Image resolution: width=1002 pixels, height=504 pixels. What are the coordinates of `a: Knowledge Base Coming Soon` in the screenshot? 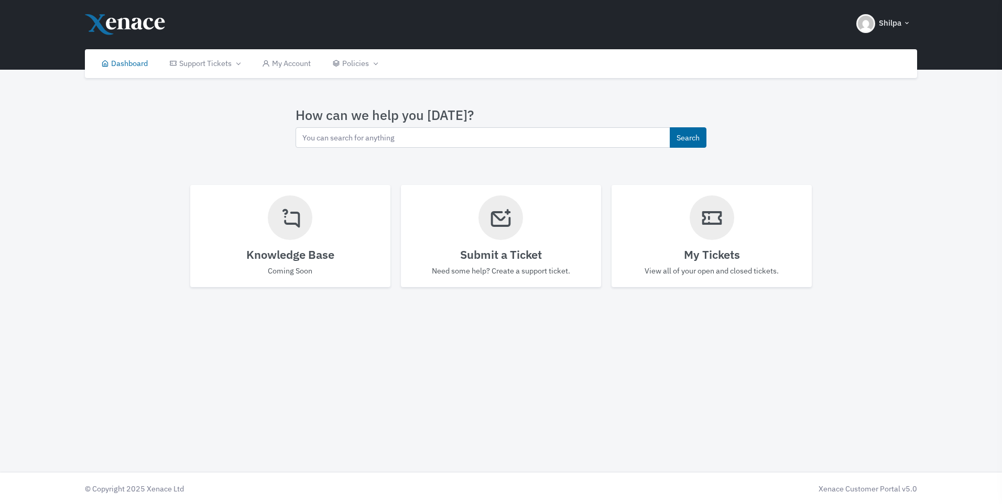 It's located at (290, 236).